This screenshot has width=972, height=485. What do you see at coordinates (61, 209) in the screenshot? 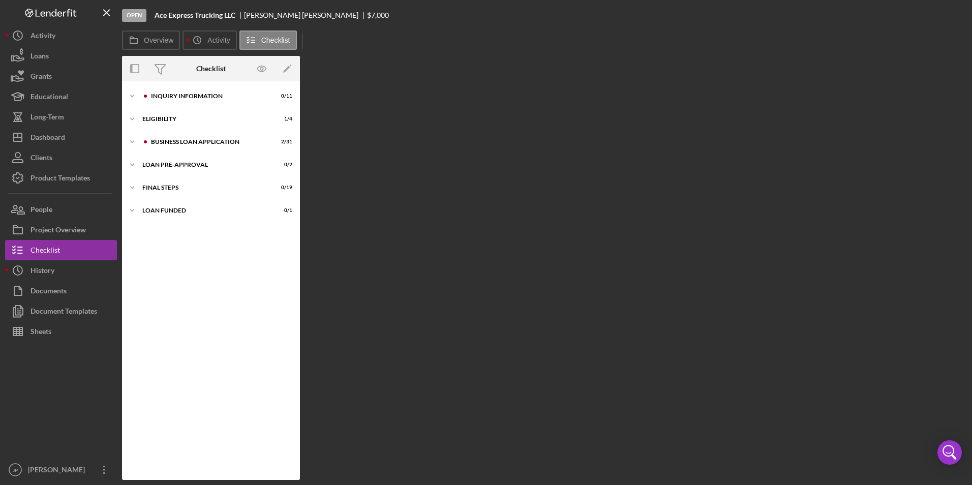
I see `a: People` at bounding box center [61, 209].